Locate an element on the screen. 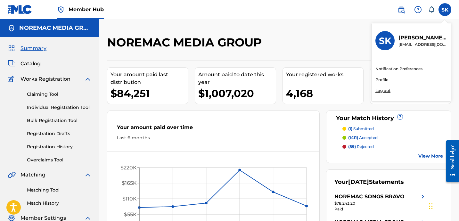 This screenshot has height=221, width=459. a: Individual Registration Tool is located at coordinates (59, 107).